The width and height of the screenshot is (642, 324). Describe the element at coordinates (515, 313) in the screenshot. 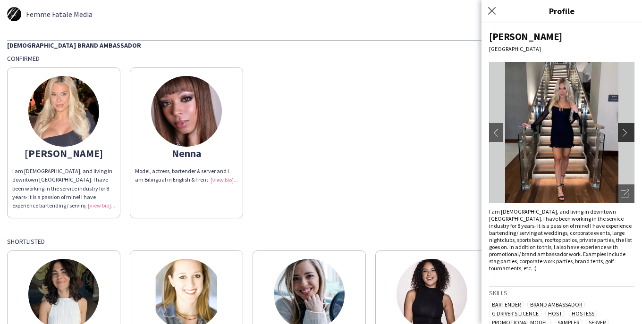

I see `span: G Driver's Licence` at that location.